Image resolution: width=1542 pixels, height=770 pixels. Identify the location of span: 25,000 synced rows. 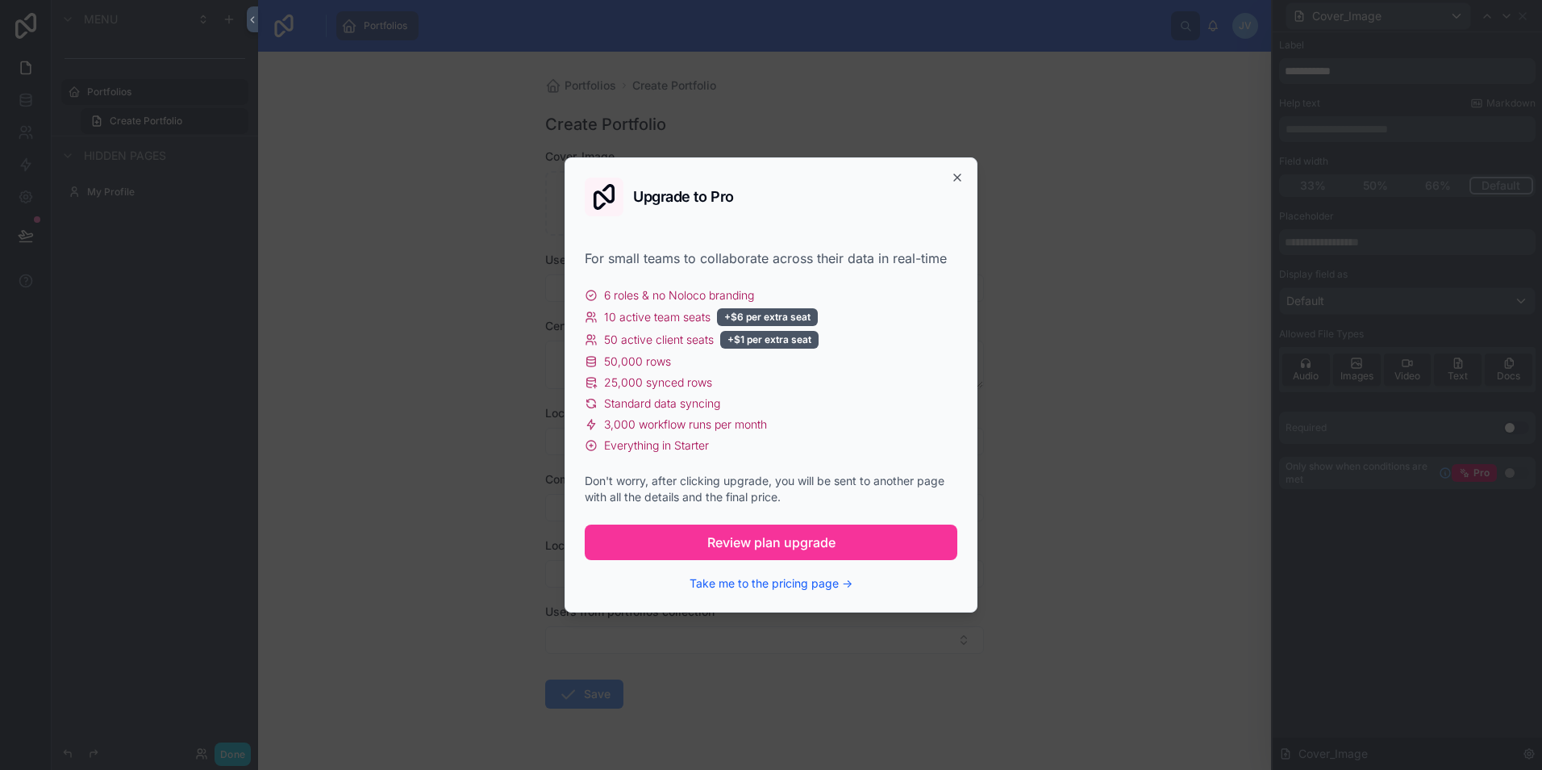
(658, 382).